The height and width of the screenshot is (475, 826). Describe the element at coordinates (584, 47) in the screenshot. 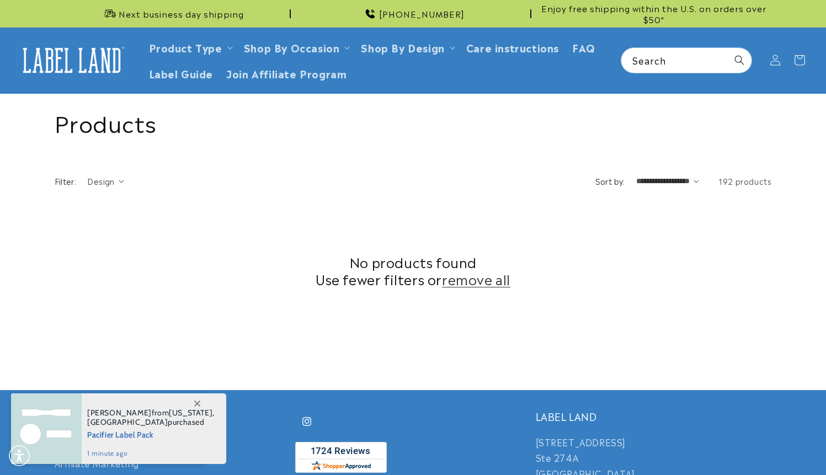

I see `span: FAQ` at that location.